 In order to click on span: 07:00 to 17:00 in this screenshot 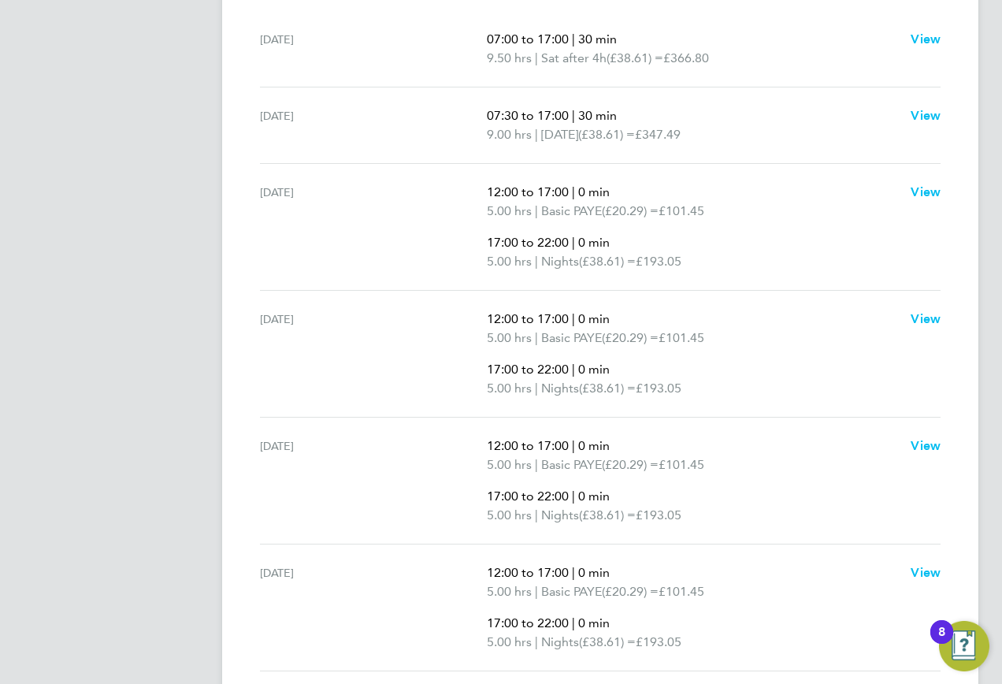, I will do `click(528, 39)`.